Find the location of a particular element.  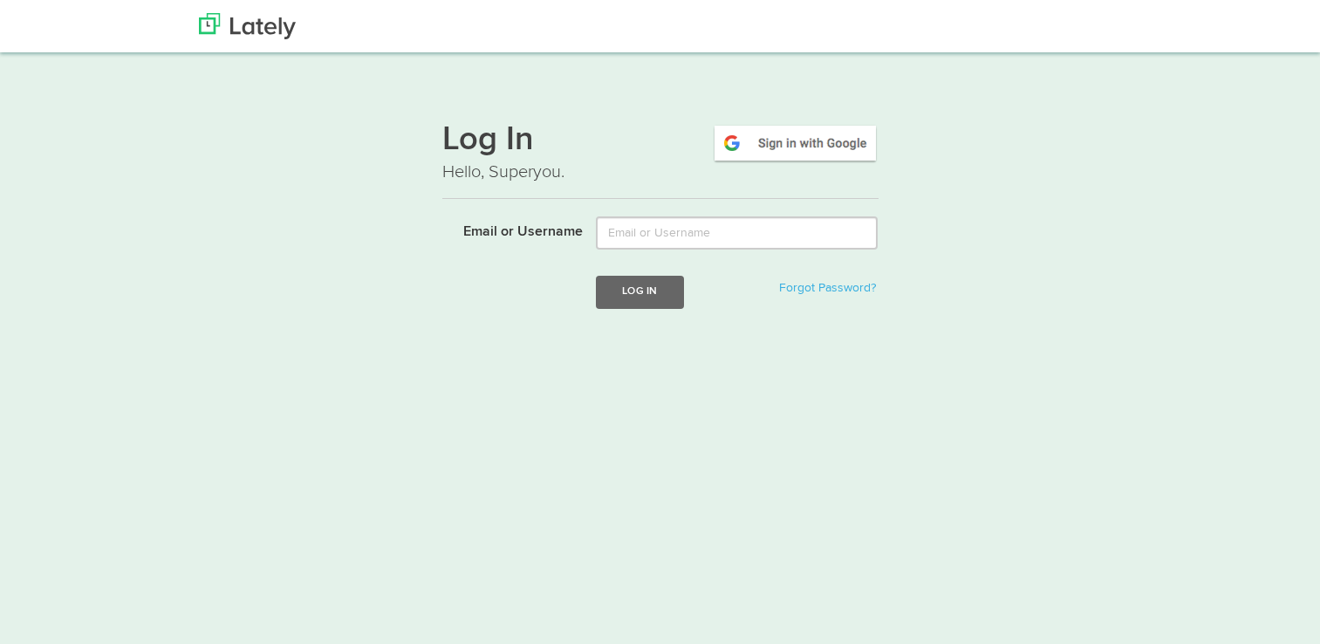

label: Email or Username is located at coordinates (506, 229).